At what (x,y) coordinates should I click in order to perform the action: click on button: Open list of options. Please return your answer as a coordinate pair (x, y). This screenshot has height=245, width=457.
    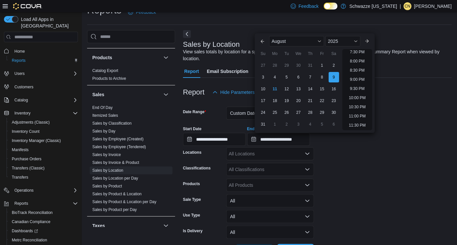
    Looking at the image, I should click on (308, 154).